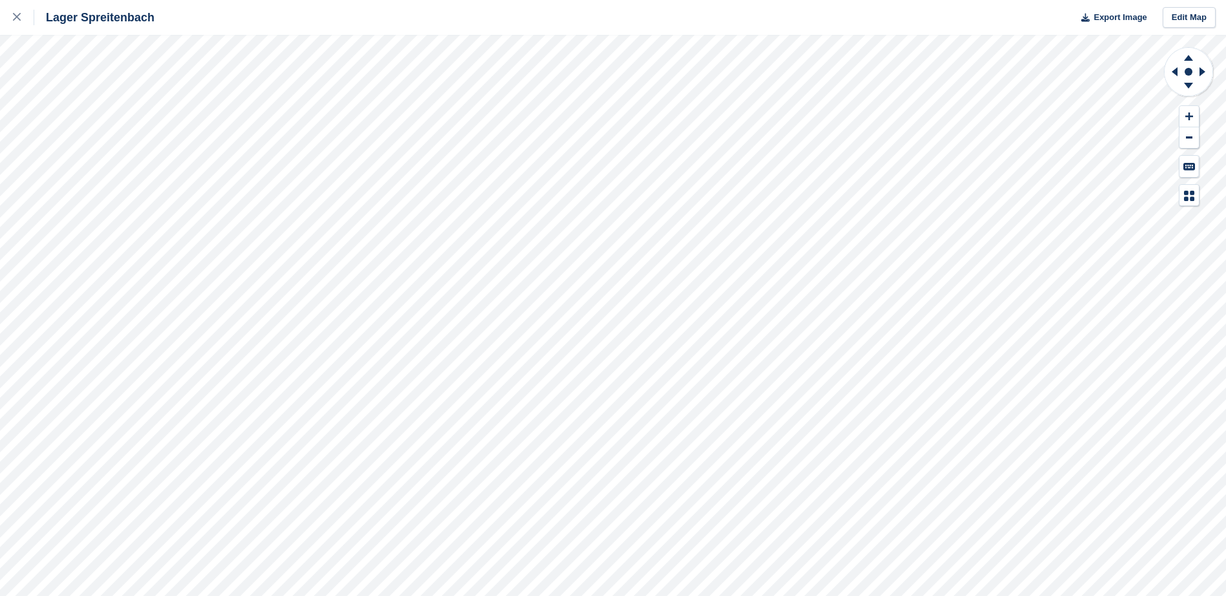  Describe the element at coordinates (1111, 17) in the screenshot. I see `button: Export Image` at that location.